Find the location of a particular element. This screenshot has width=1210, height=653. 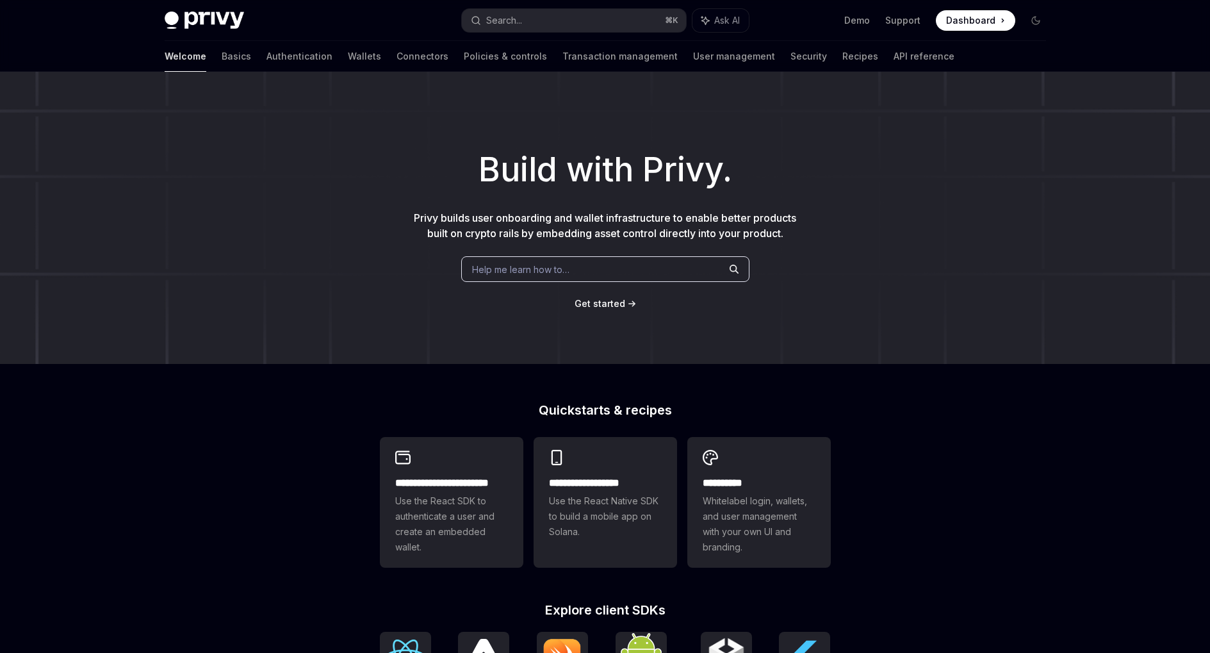

span: Privy builds user onboarding and wallet infrastructure to enable better products built on crypto ... is located at coordinates (605, 225).